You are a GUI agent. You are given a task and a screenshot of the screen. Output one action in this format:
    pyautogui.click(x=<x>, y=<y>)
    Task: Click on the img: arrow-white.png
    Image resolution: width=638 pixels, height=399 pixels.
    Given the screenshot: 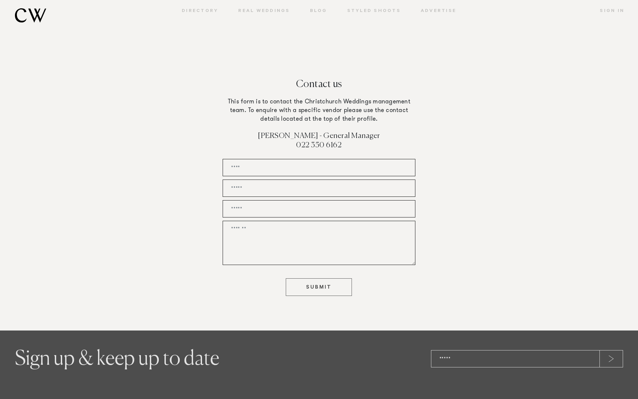 What is the action you would take?
    pyautogui.click(x=611, y=359)
    